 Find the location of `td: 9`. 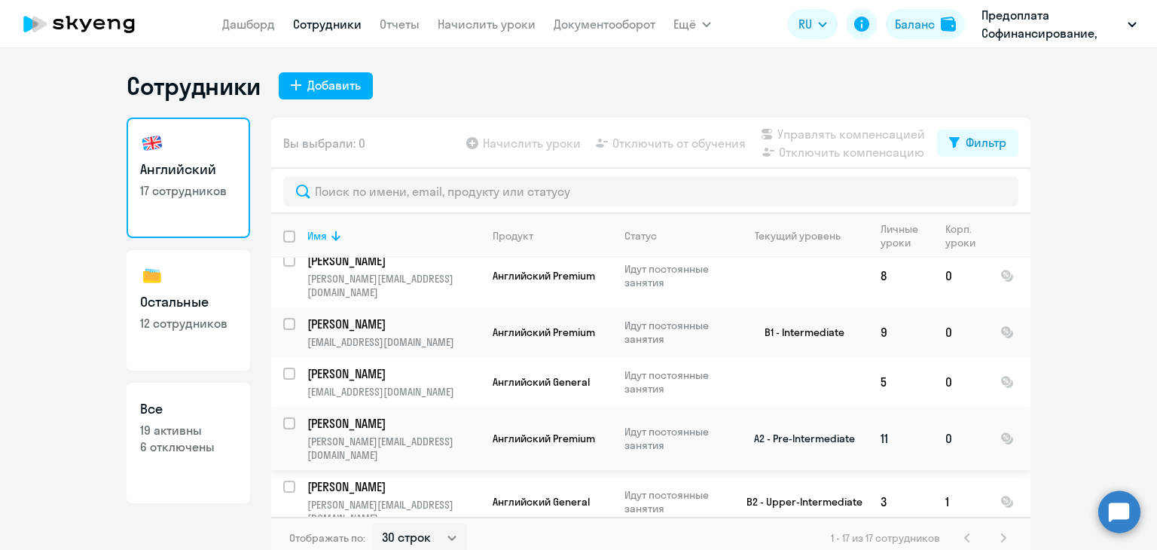

td: 9 is located at coordinates (901, 332).